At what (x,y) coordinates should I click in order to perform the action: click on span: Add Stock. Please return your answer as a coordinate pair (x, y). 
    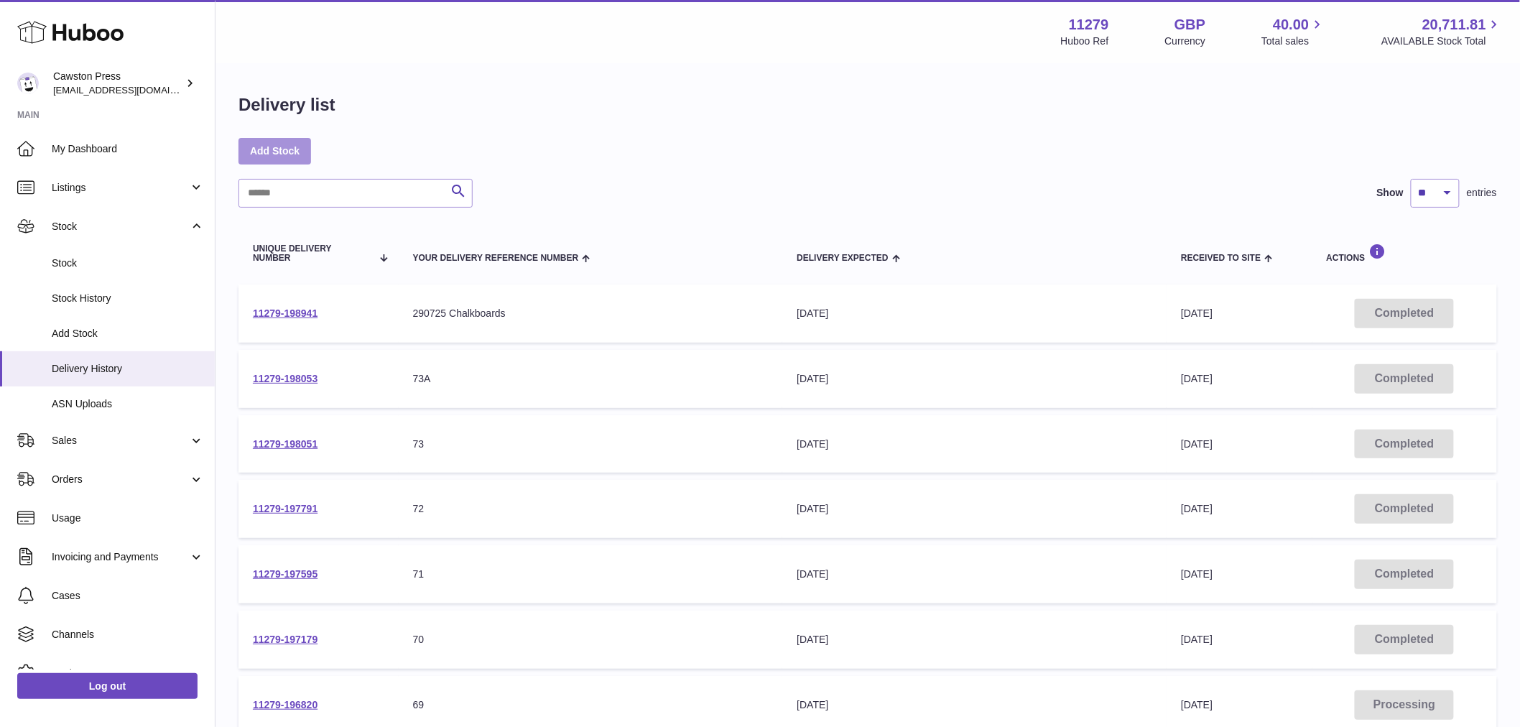
    Looking at the image, I should click on (128, 333).